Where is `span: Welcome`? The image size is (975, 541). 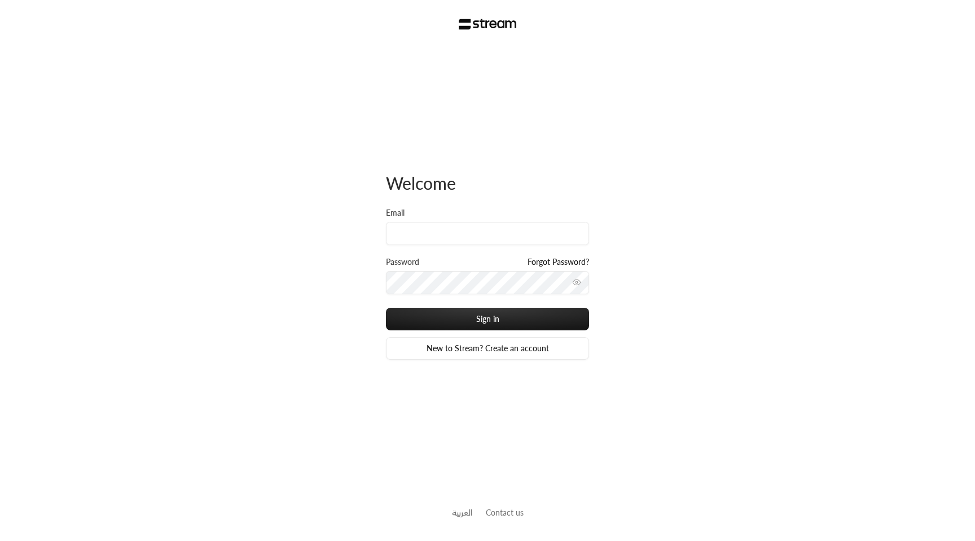
span: Welcome is located at coordinates (421, 183).